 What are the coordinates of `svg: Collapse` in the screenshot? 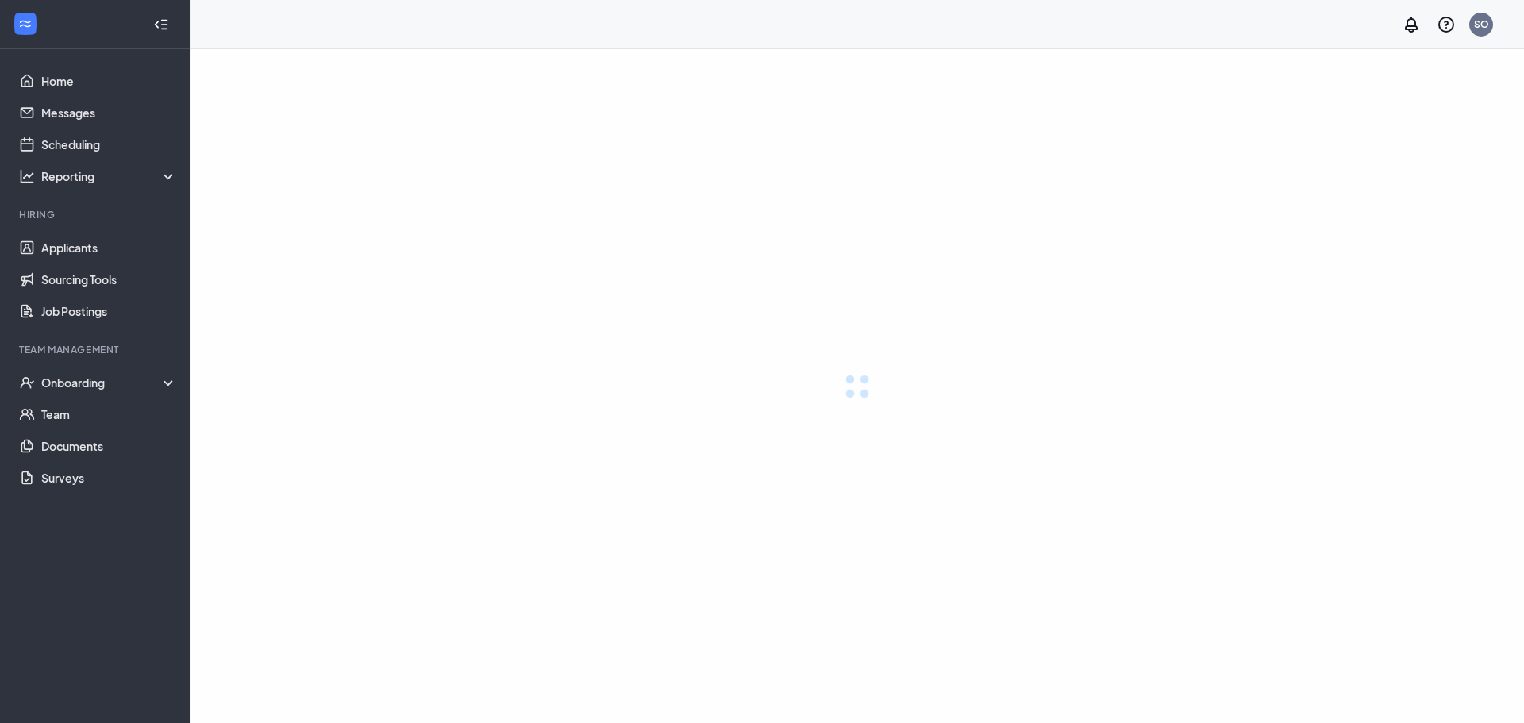 It's located at (161, 25).